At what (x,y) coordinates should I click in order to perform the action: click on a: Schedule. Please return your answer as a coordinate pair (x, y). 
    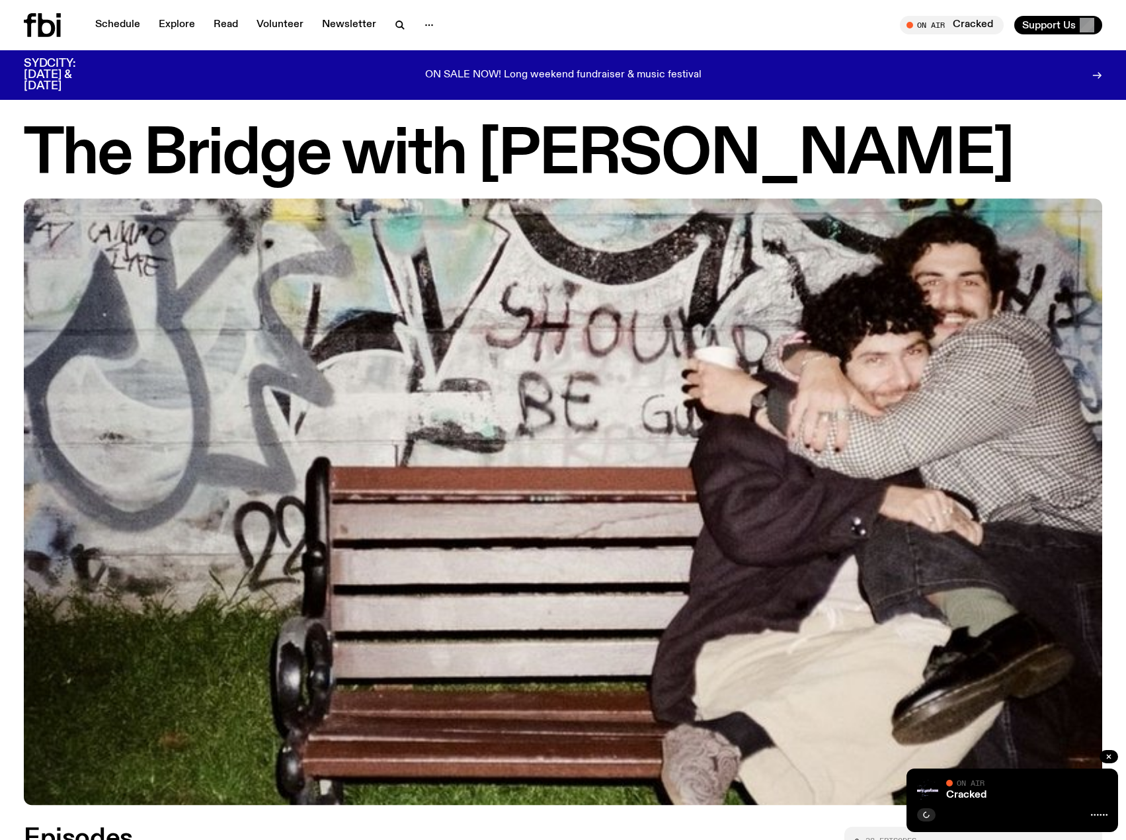
    Looking at the image, I should click on (118, 25).